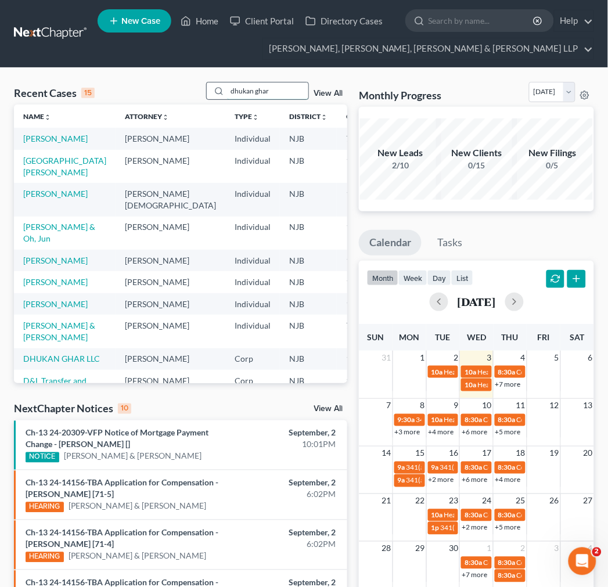 This screenshot has height=587, width=608. Describe the element at coordinates (477, 153) in the screenshot. I see `div: New Clients` at that location.